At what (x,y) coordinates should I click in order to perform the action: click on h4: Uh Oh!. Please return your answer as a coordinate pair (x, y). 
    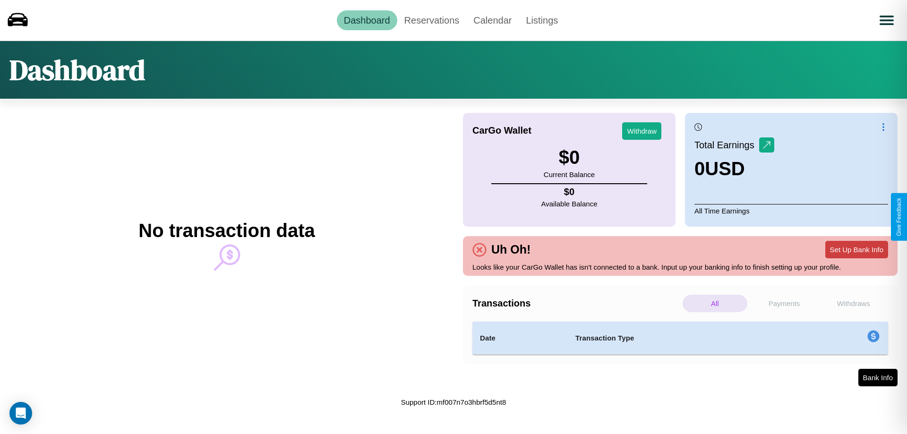
    Looking at the image, I should click on (511, 249).